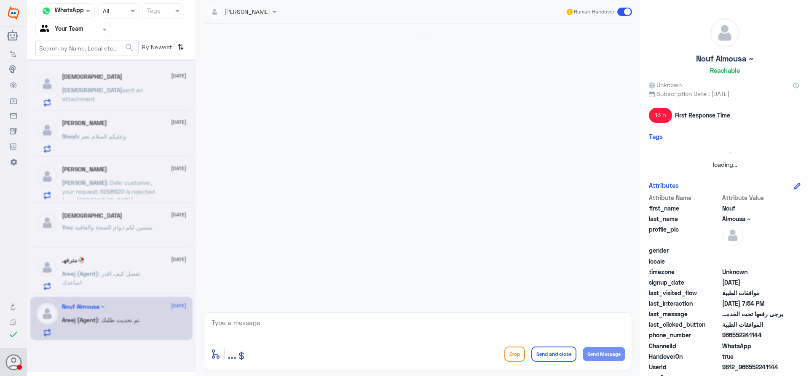 The width and height of the screenshot is (809, 376). What do you see at coordinates (46, 11) in the screenshot?
I see `img: whatsapp.png` at bounding box center [46, 11].